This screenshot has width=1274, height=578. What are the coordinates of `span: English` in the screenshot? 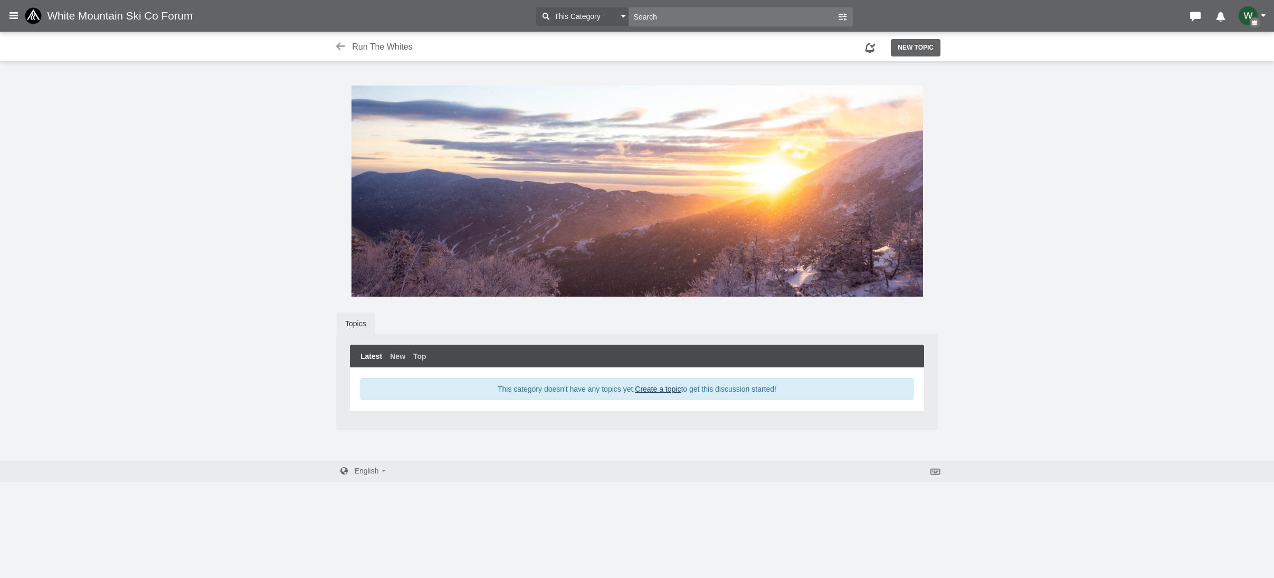 It's located at (367, 471).